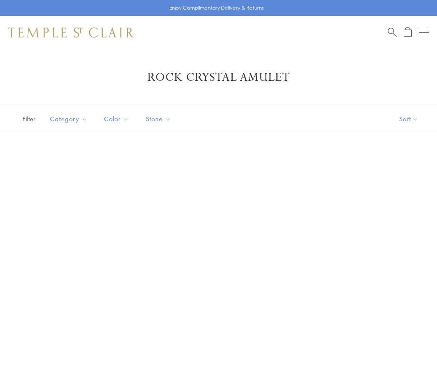 The image size is (437, 370). What do you see at coordinates (409, 119) in the screenshot?
I see `button: Show sort by` at bounding box center [409, 119].